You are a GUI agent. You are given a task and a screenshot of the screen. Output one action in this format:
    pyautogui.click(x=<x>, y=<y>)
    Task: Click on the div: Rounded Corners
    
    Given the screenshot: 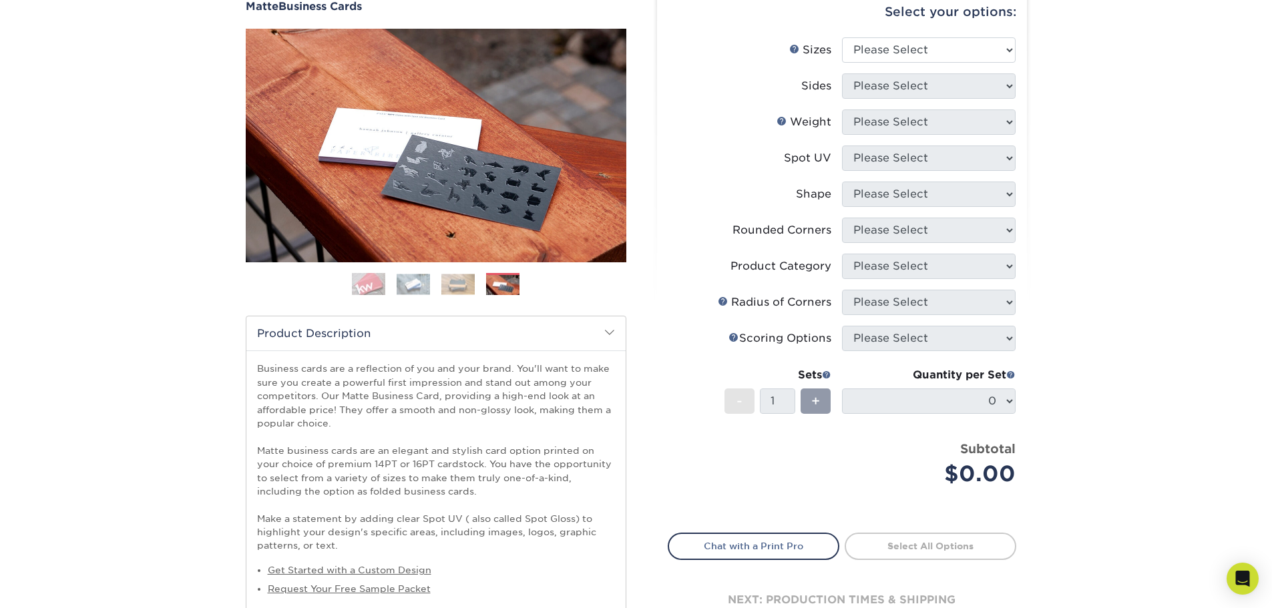 What is the action you would take?
    pyautogui.click(x=782, y=230)
    